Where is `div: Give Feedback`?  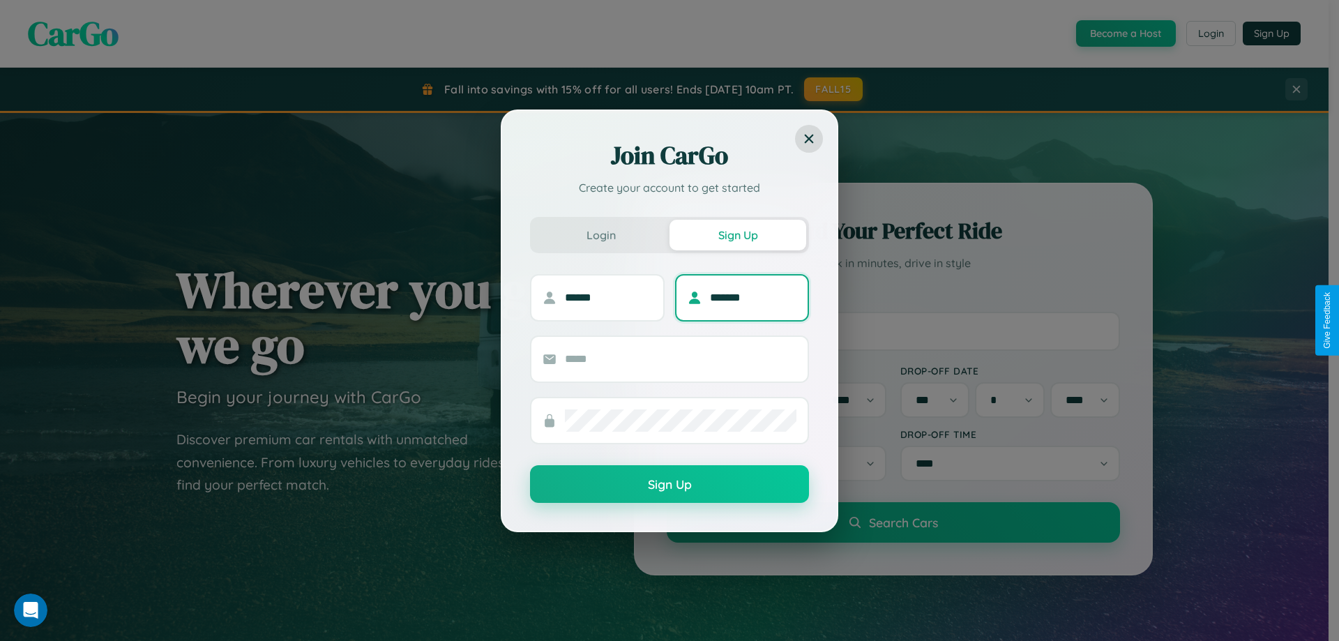 div: Give Feedback is located at coordinates (1327, 320).